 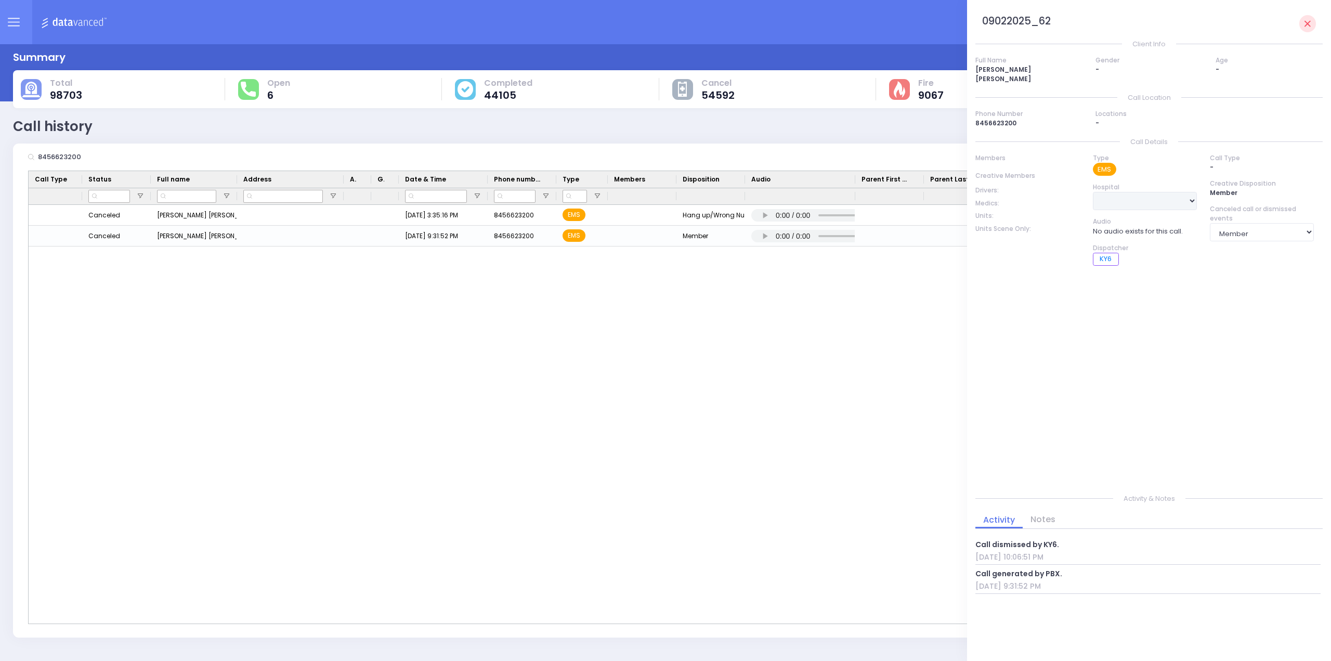 I want to click on img: other-cause.svg, so click(x=683, y=89).